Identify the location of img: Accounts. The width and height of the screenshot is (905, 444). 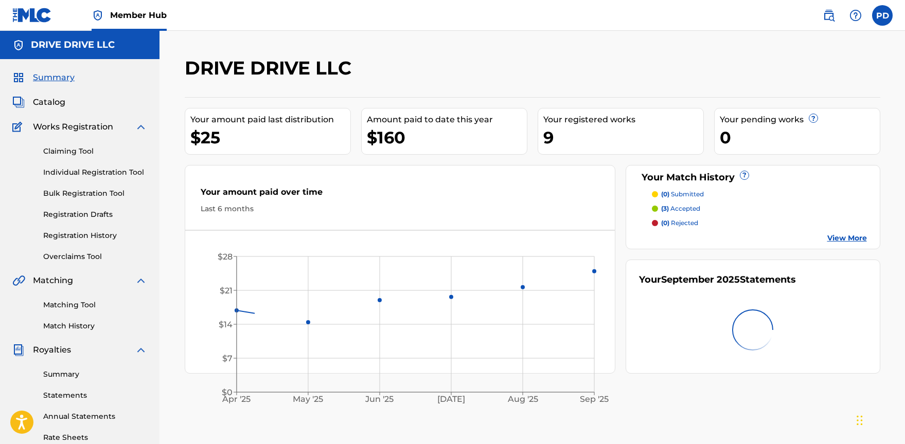
(19, 45).